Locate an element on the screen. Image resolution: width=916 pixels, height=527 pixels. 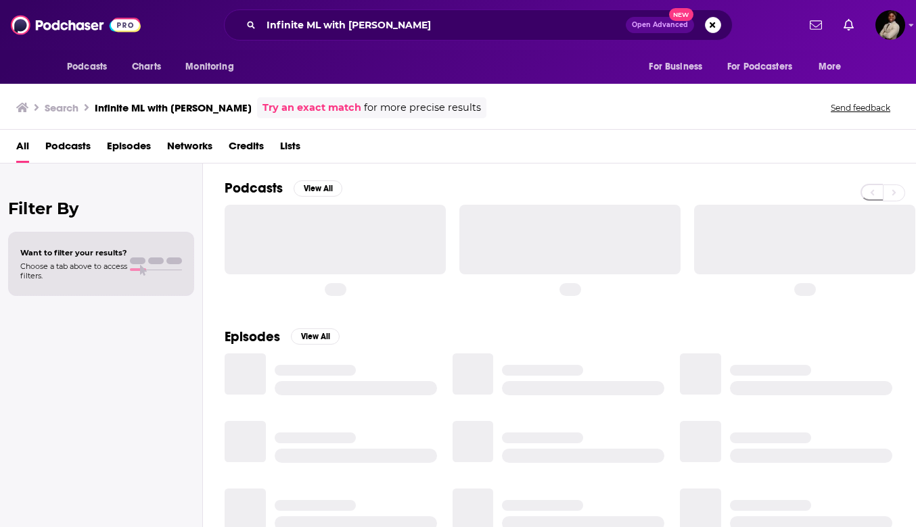
img: Podchaser - Follow, Share and Rate Podcasts is located at coordinates (76, 25).